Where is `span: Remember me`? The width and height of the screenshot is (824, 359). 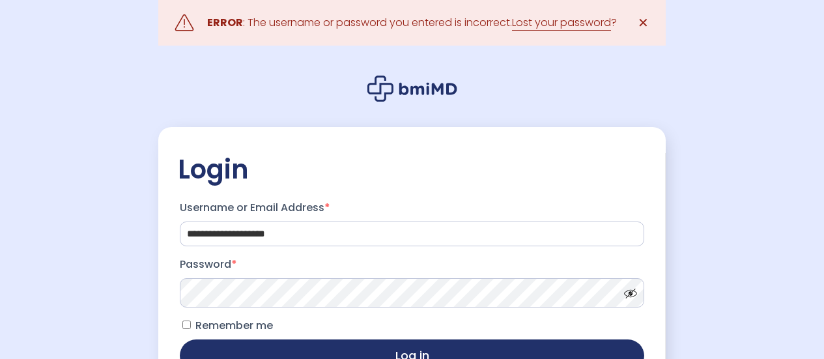
span: Remember me is located at coordinates (234, 325).